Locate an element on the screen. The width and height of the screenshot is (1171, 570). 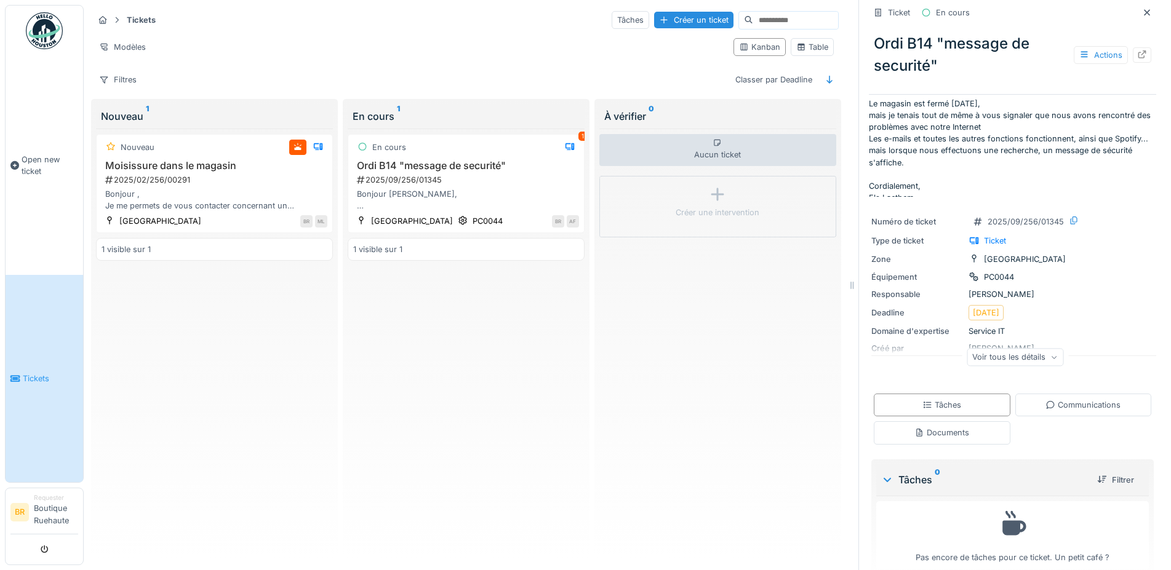
div: Équipement is located at coordinates (918, 277).